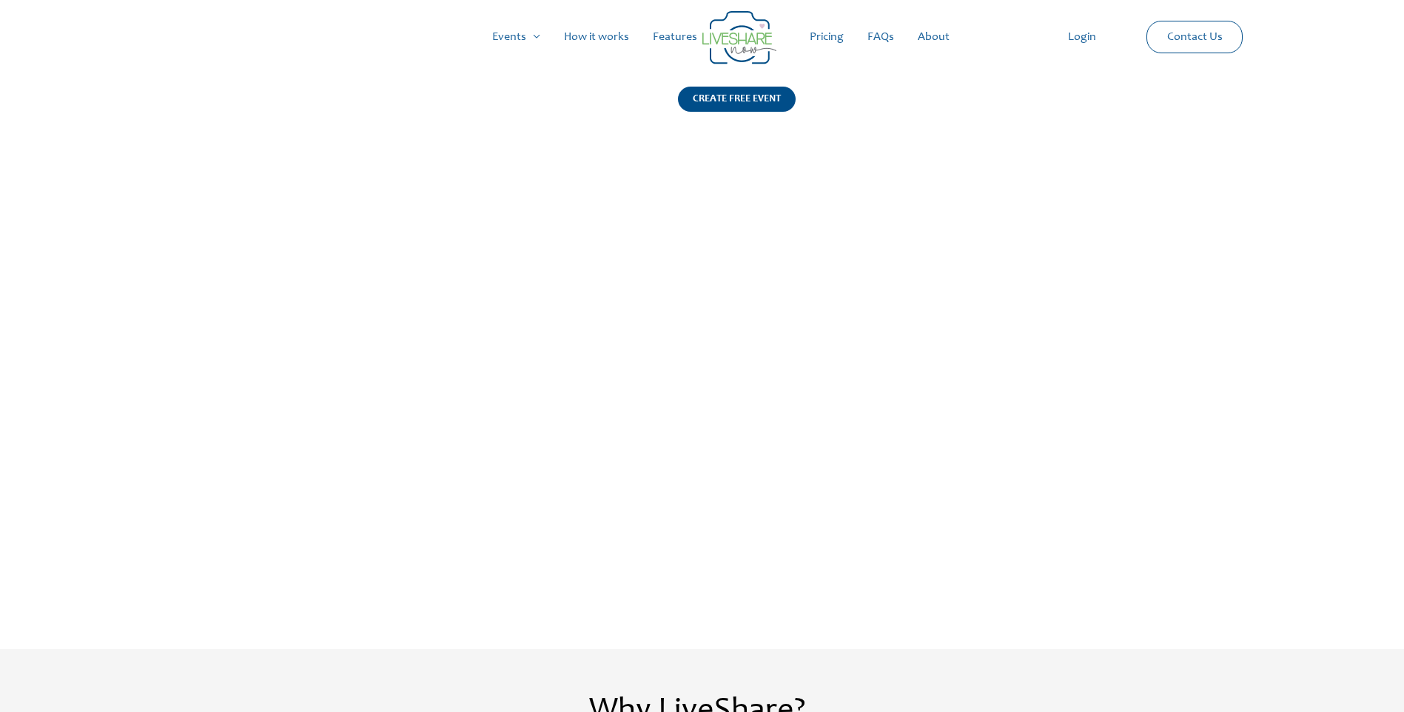 The image size is (1404, 712). What do you see at coordinates (740, 38) in the screenshot?
I see `img: Group 14 | Live Photo Slideshow for Events | Create Free Events Album for Any Occasion` at bounding box center [740, 38].